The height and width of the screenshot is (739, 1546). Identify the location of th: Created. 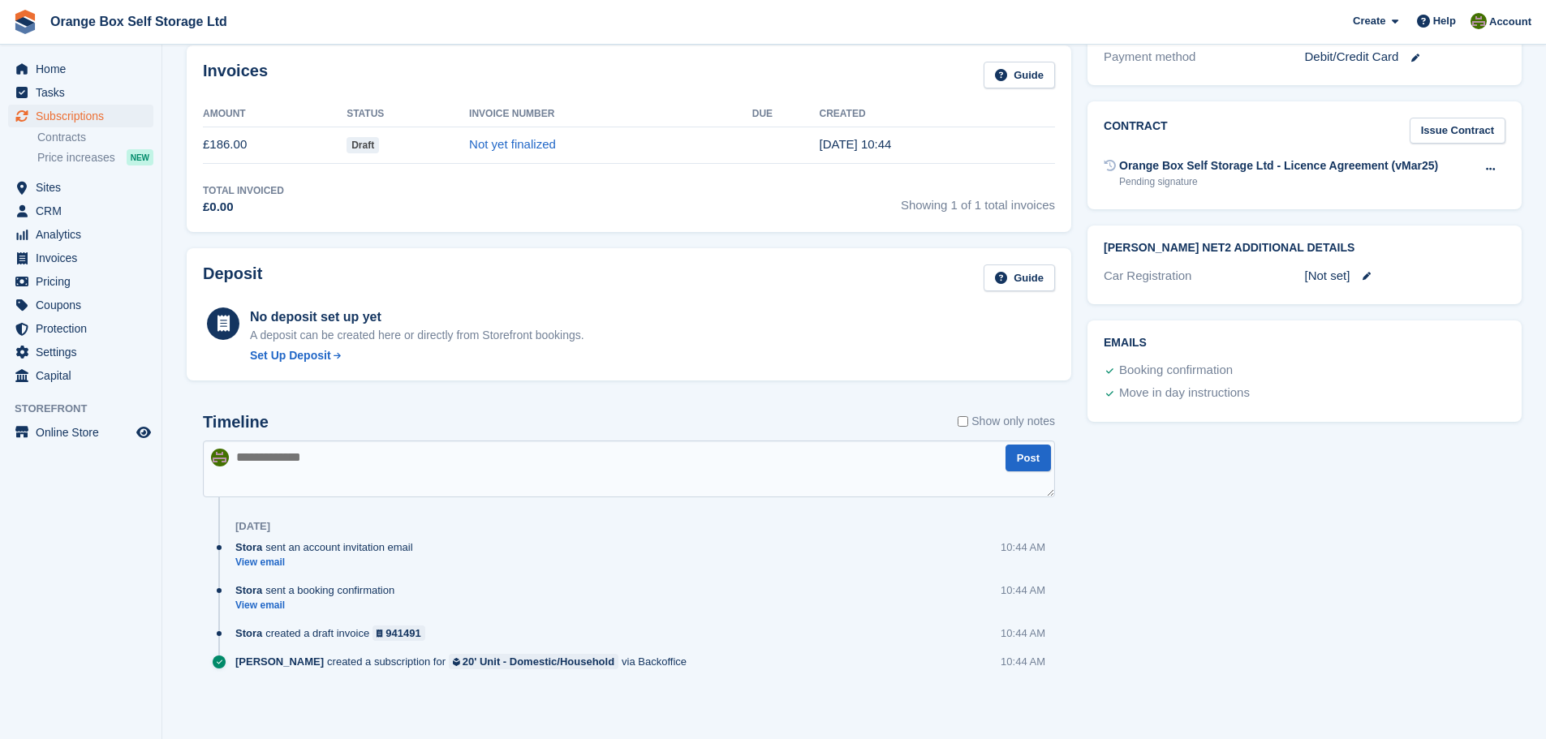
(937, 114).